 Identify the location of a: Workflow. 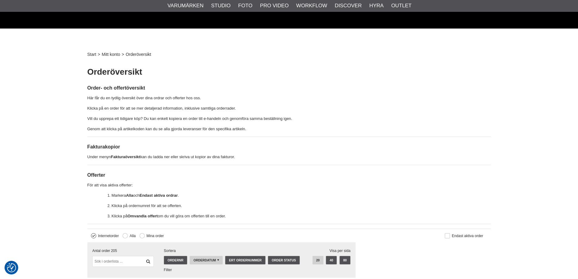
(311, 6).